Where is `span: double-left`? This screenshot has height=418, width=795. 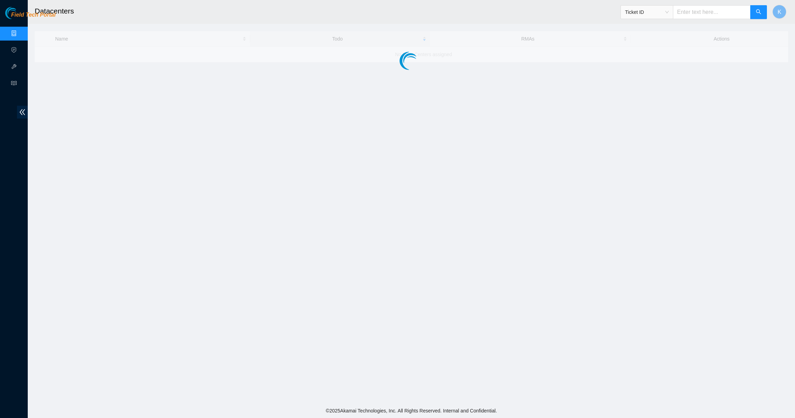
span: double-left is located at coordinates (22, 112).